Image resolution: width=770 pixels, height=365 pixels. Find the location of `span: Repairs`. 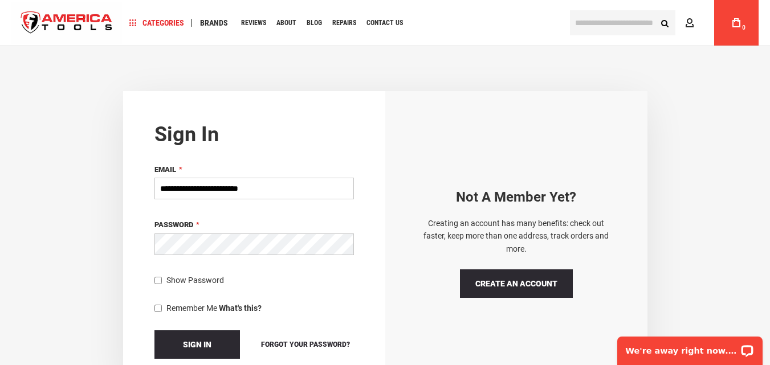

span: Repairs is located at coordinates (344, 23).